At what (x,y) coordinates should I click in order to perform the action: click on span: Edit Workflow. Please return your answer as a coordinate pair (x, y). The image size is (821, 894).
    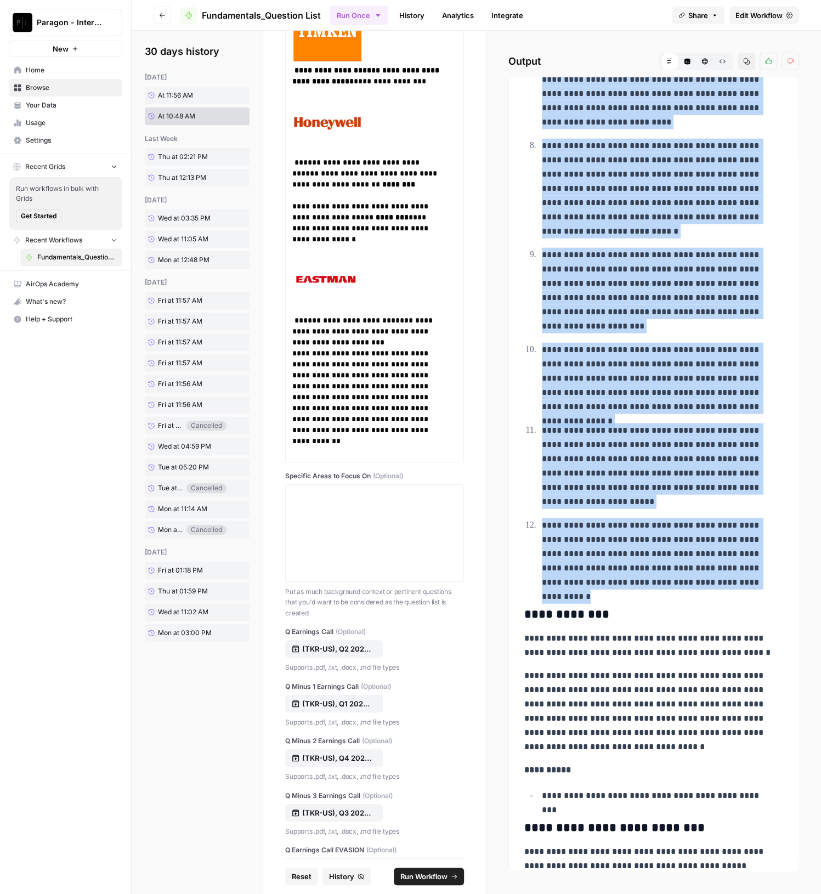
    Looking at the image, I should click on (759, 15).